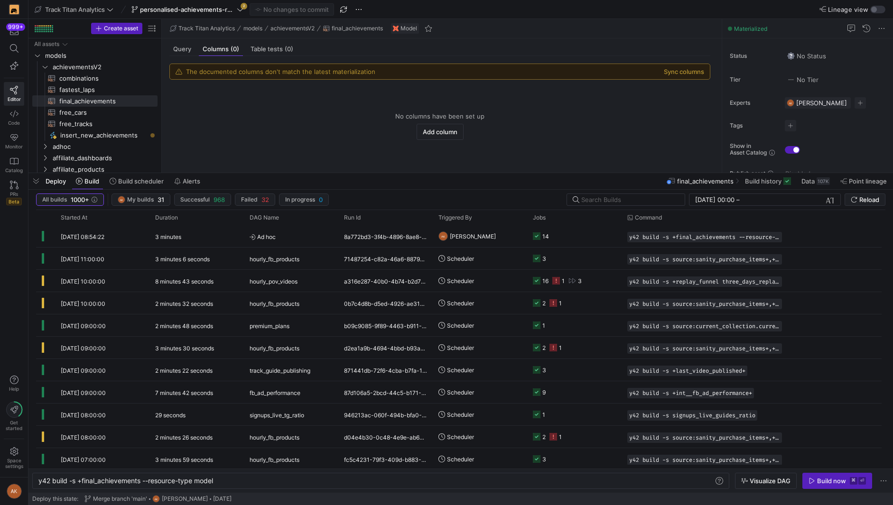 The image size is (893, 505). What do you see at coordinates (385, 259) in the screenshot?
I see `div: 71487254-c82a-46a6-8879-e12c22784d3c` at bounding box center [385, 259].